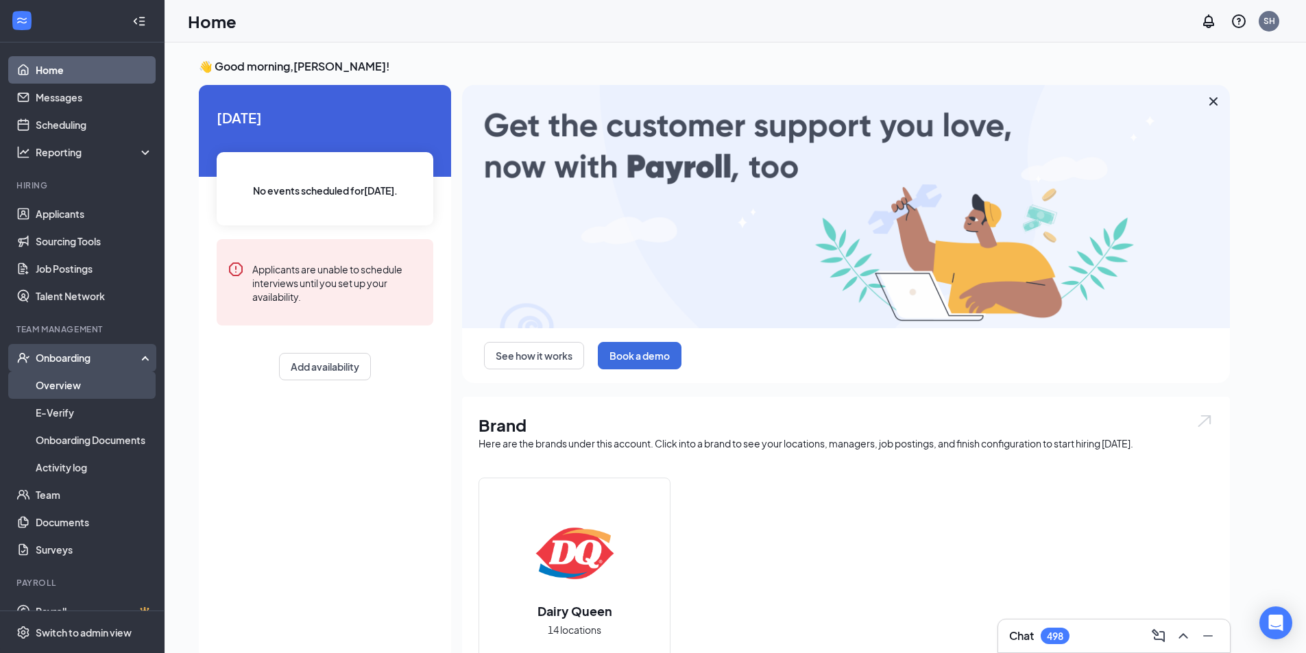 This screenshot has width=1306, height=653. What do you see at coordinates (1183, 636) in the screenshot?
I see `button: ChevronUp` at bounding box center [1183, 636].